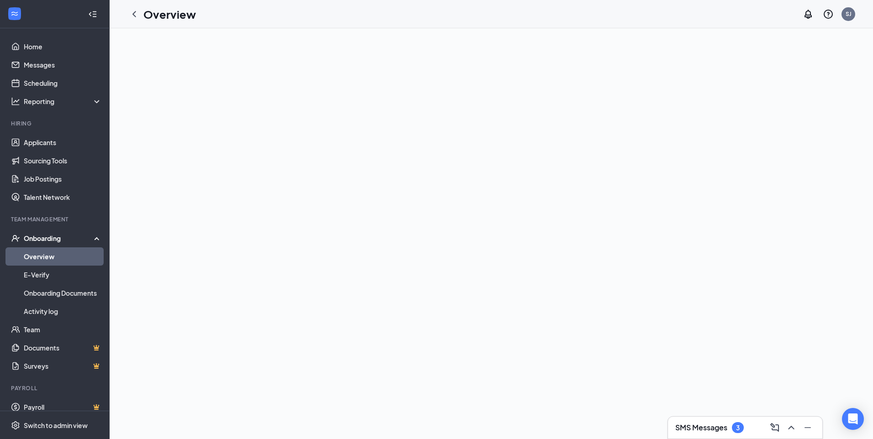 The image size is (873, 439). I want to click on div: Reporting, so click(63, 101).